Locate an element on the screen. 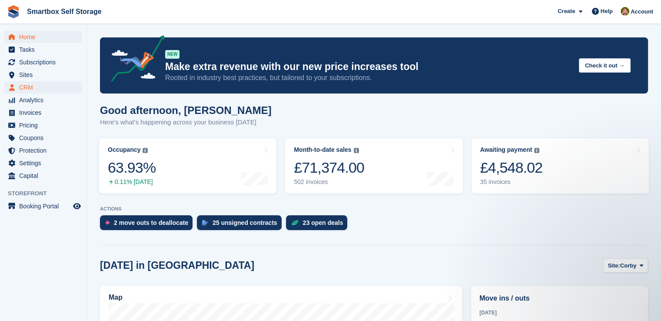 The height and width of the screenshot is (321, 661). span: Storefront is located at coordinates (47, 193).